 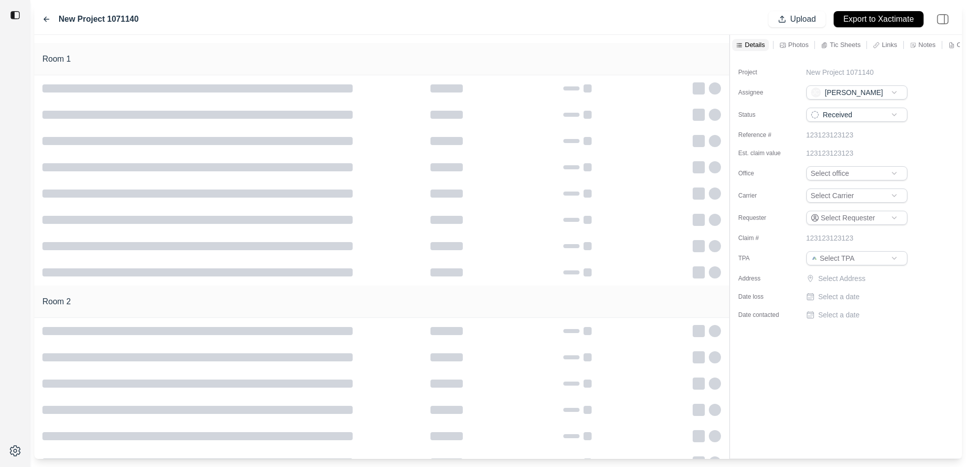 What do you see at coordinates (763, 115) in the screenshot?
I see `label: Status` at bounding box center [763, 115].